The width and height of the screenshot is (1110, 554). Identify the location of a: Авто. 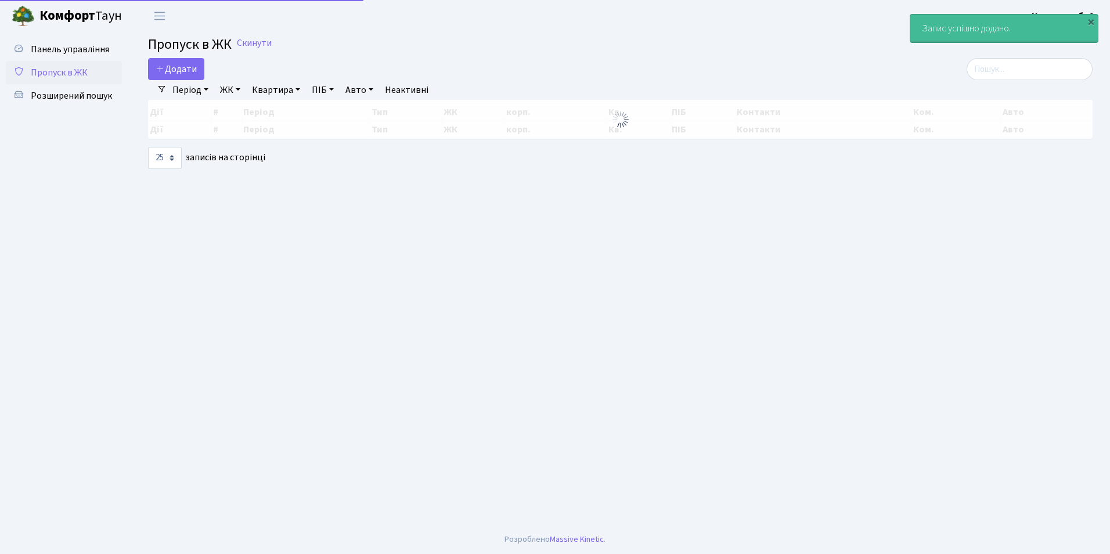
(359, 90).